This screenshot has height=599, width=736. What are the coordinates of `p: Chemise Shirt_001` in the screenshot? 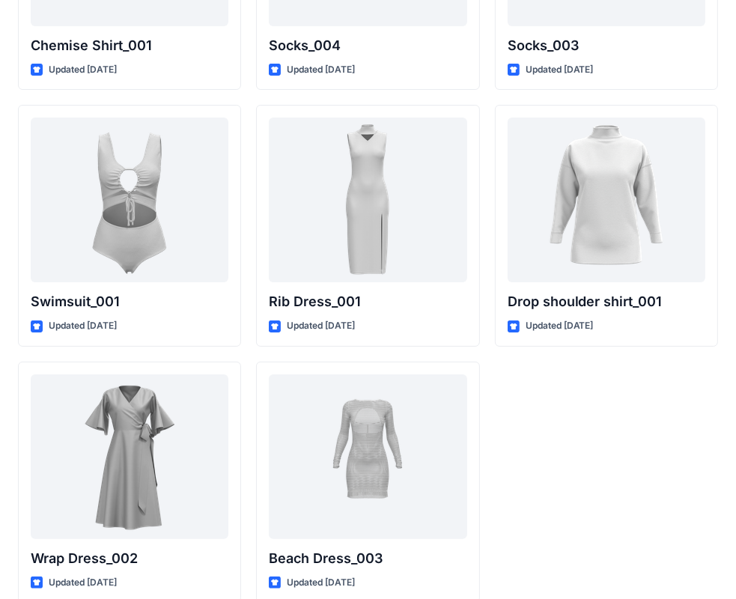 It's located at (130, 46).